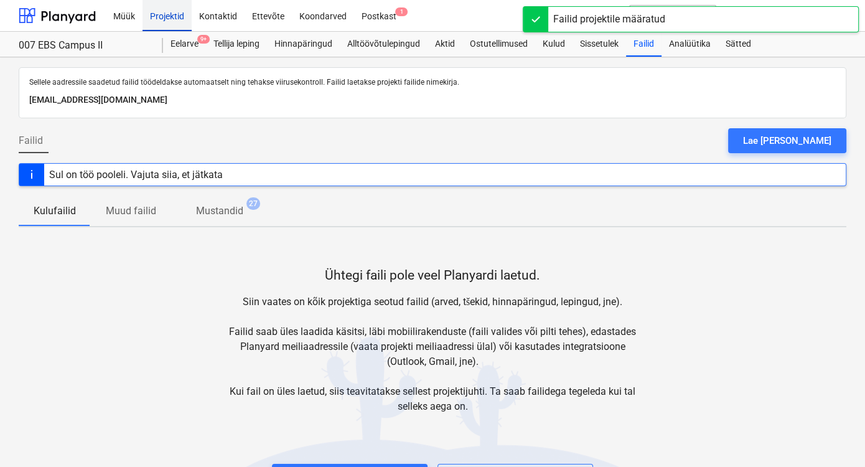 This screenshot has width=865, height=467. I want to click on a: Analüütika, so click(690, 44).